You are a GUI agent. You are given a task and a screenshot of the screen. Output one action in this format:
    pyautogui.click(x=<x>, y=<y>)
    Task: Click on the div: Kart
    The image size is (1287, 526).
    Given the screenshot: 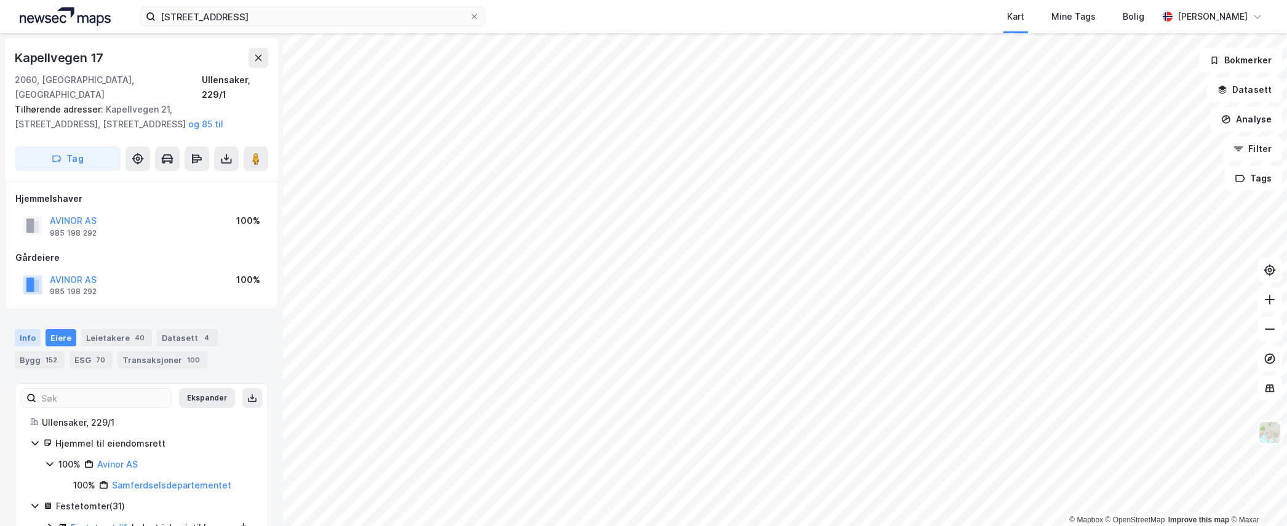 What is the action you would take?
    pyautogui.click(x=1016, y=17)
    